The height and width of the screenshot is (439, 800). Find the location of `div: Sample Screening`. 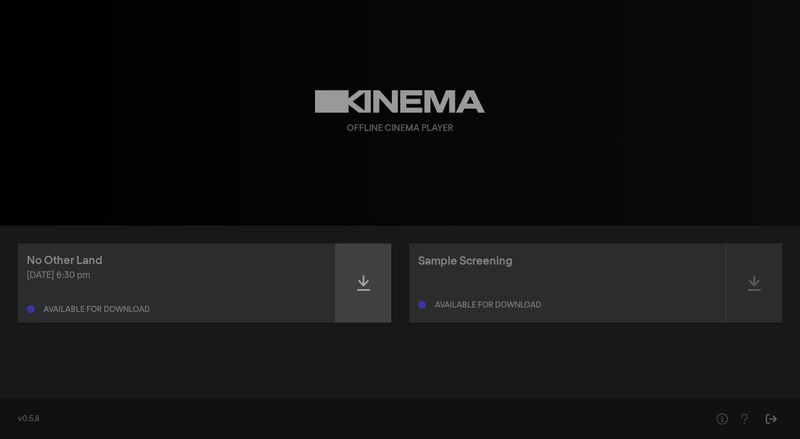

div: Sample Screening is located at coordinates (465, 261).